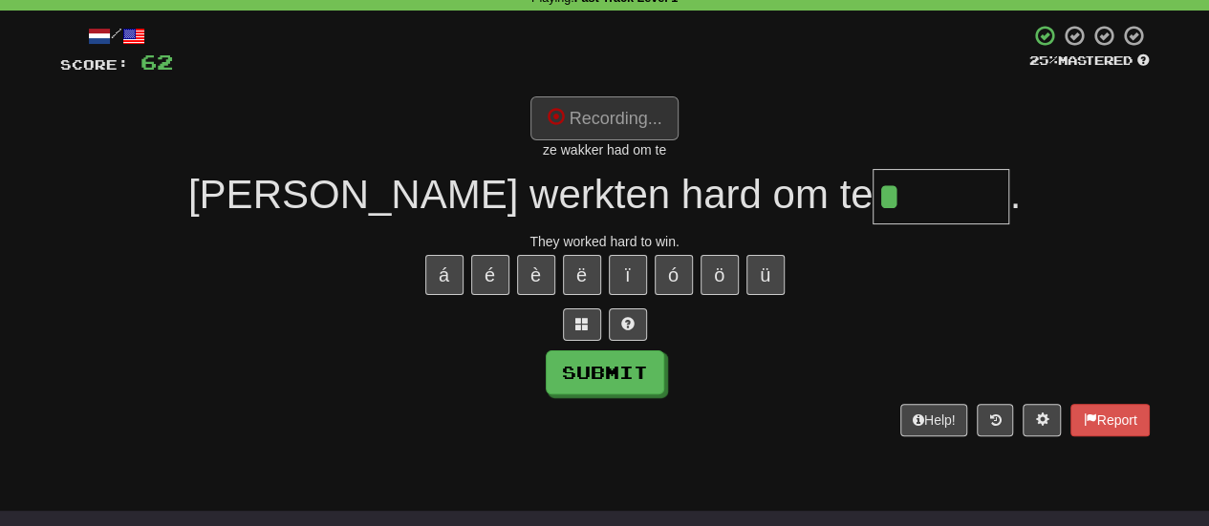 Image resolution: width=1209 pixels, height=526 pixels. What do you see at coordinates (933, 420) in the screenshot?
I see `button: Help!` at bounding box center [933, 420].